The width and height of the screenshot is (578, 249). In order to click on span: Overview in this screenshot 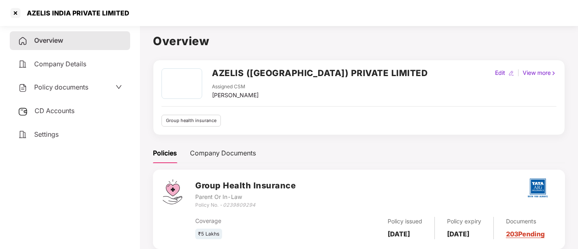, I will do `click(48, 40)`.